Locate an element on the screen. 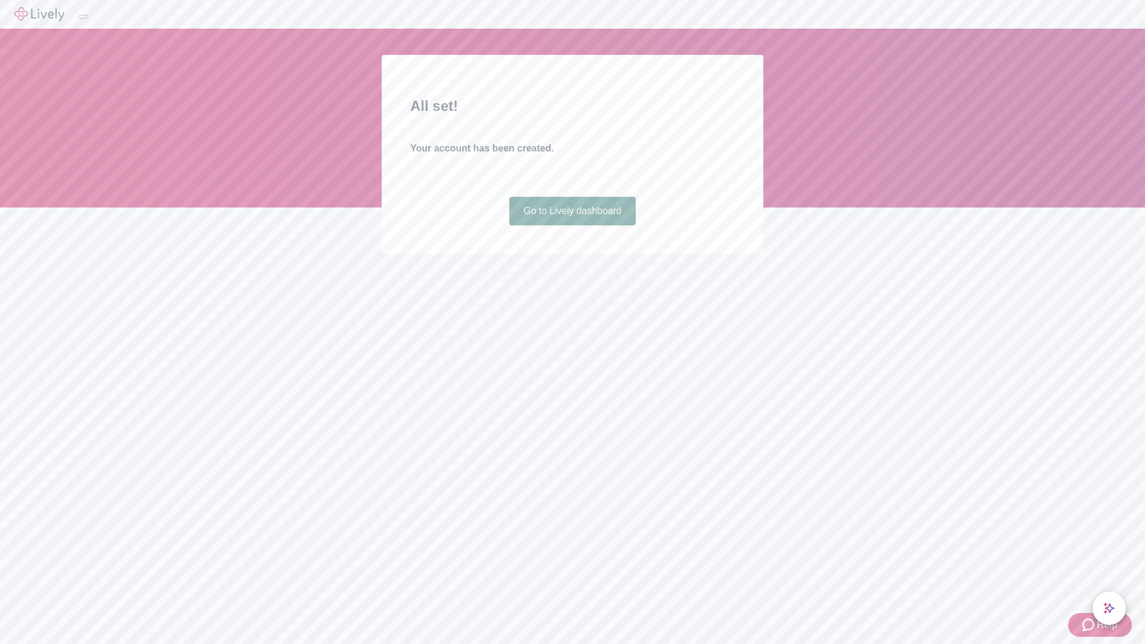 The image size is (1145, 644). button: chat is located at coordinates (1109, 608).